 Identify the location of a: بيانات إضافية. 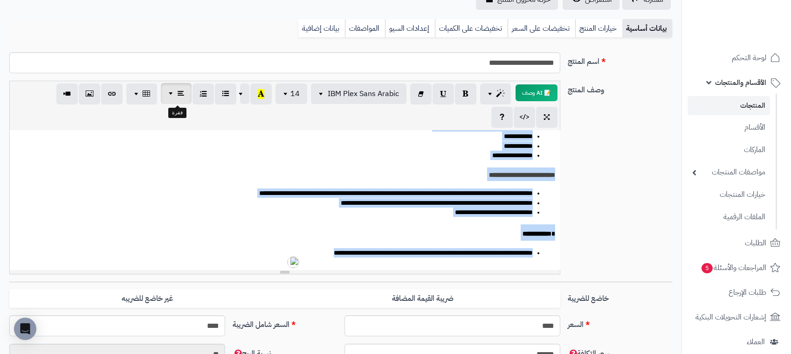
(322, 28).